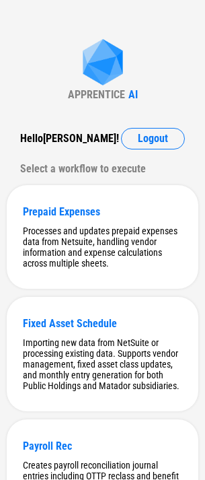 This screenshot has width=205, height=480. What do you see at coordinates (102, 364) in the screenshot?
I see `div: Importing new data from NetSuite or processing existing data. Supports vendor management, fixed a...` at bounding box center [102, 364].